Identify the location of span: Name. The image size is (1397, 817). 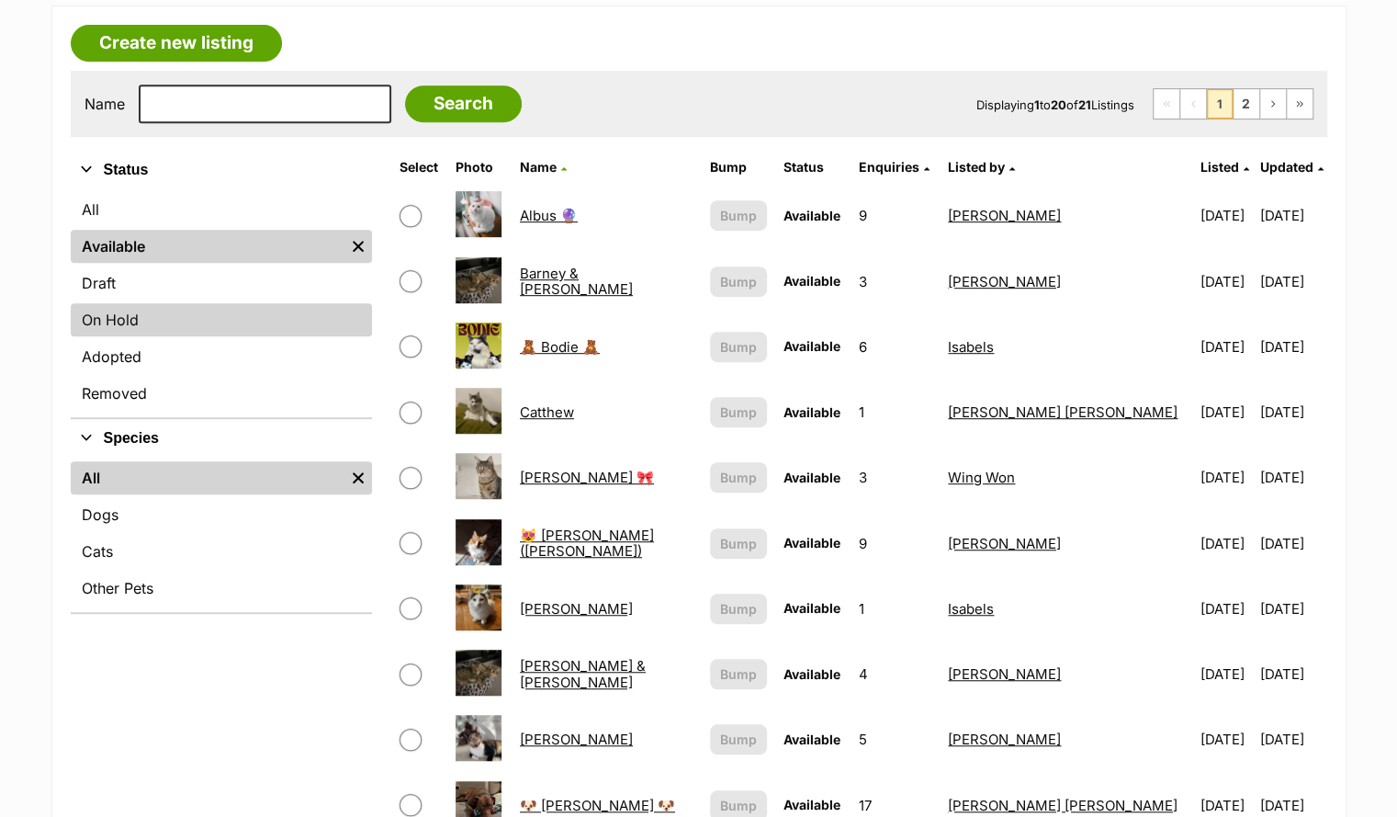
(538, 166).